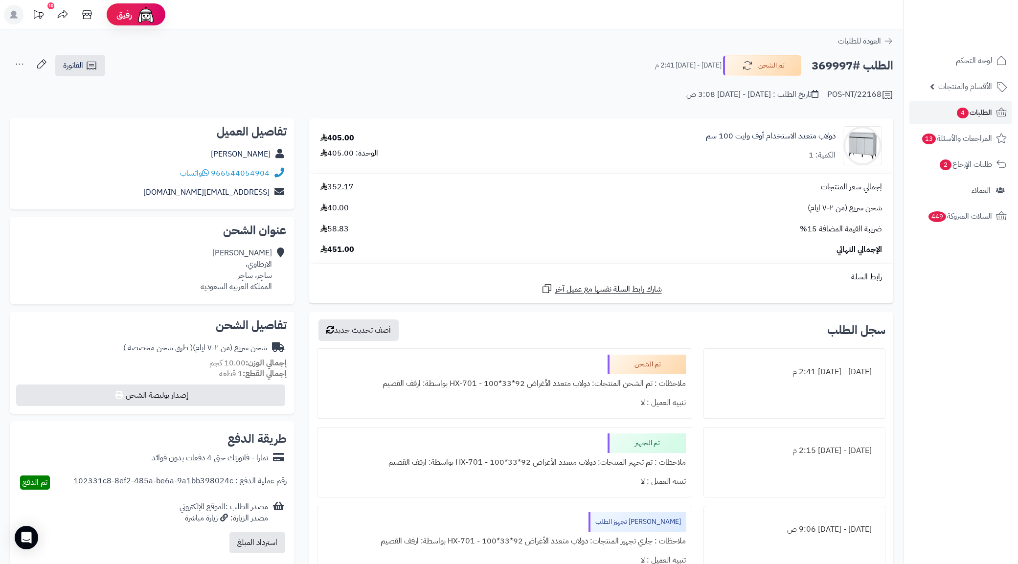 This screenshot has height=564, width=1018. I want to click on span: الأقسام والمنتجات, so click(965, 87).